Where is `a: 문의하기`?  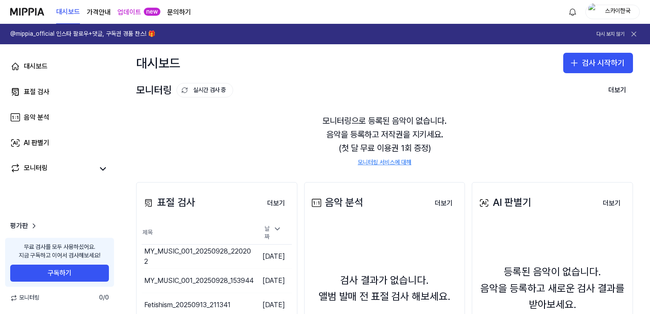
a: 문의하기 is located at coordinates (179, 12).